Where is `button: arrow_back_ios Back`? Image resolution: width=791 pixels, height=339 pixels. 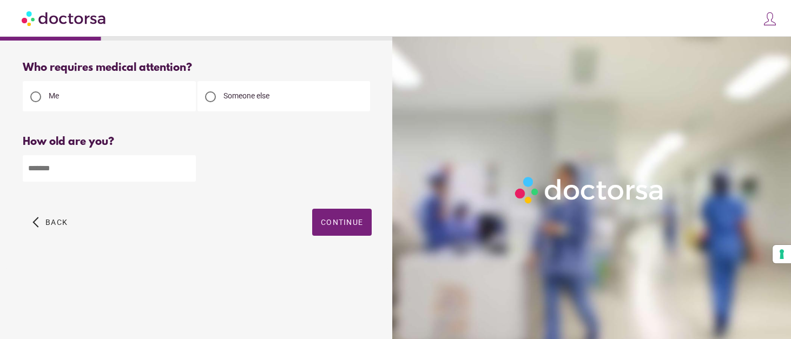
button: arrow_back_ios Back is located at coordinates (50, 222).